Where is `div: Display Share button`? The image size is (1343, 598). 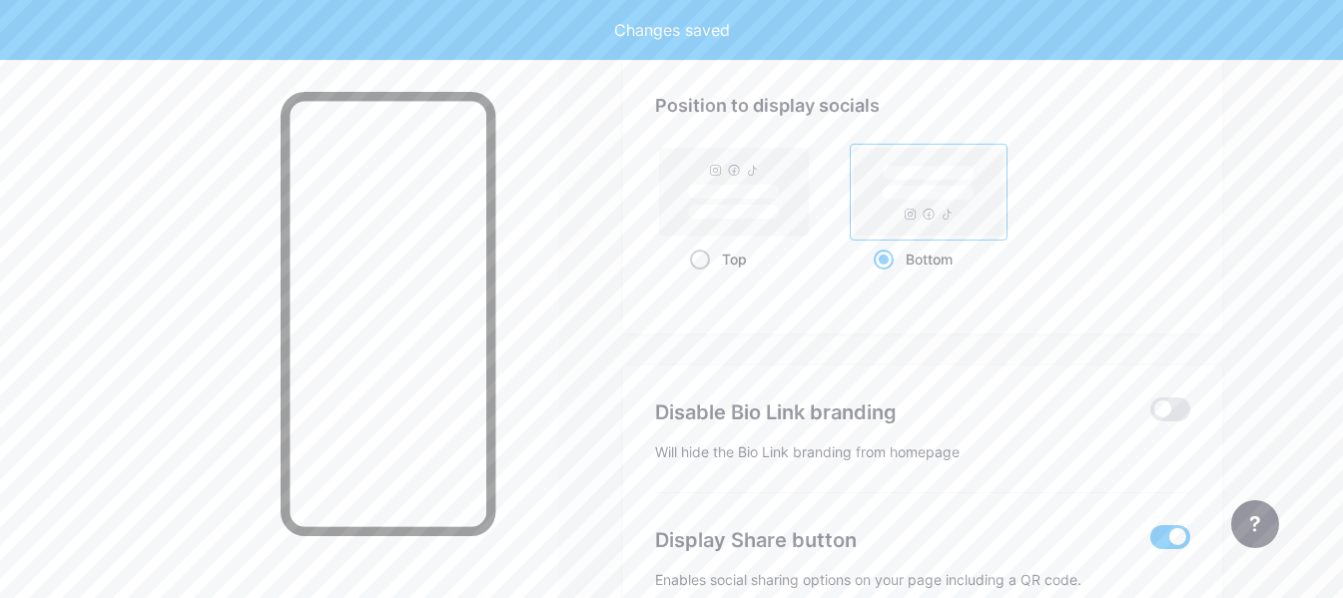 div: Display Share button is located at coordinates (888, 540).